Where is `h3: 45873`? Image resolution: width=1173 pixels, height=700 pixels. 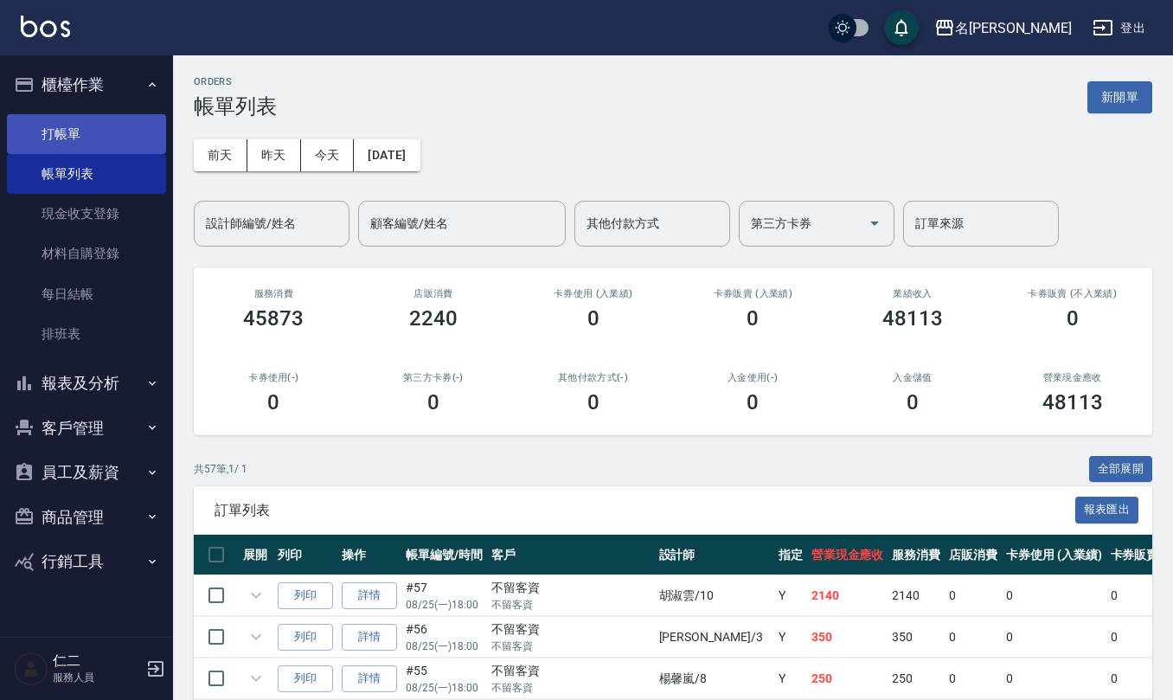 h3: 45873 is located at coordinates (273, 318).